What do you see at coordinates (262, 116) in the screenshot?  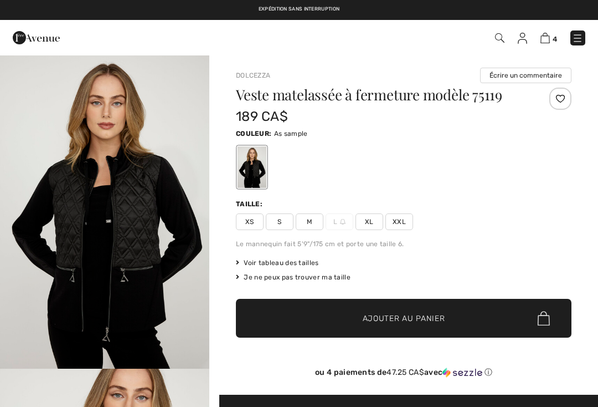 I see `span: 189 CA$` at bounding box center [262, 116].